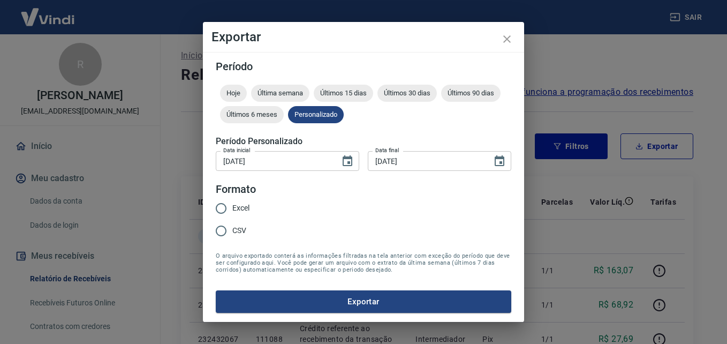 The height and width of the screenshot is (344, 727). I want to click on div: Últimos 6 meses, so click(251, 115).